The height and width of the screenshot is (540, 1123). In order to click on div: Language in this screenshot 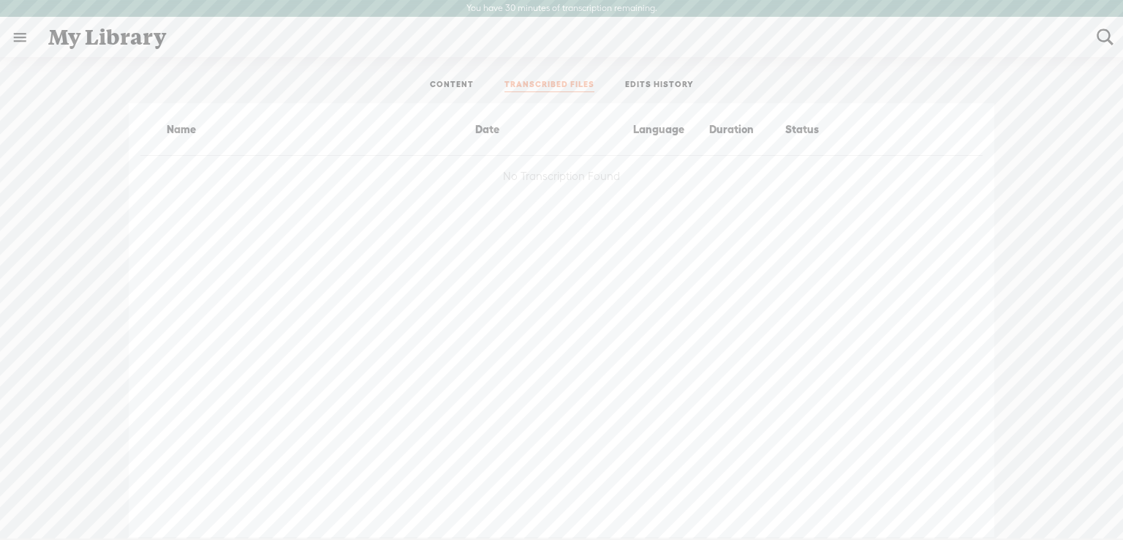, I will do `click(668, 129)`.